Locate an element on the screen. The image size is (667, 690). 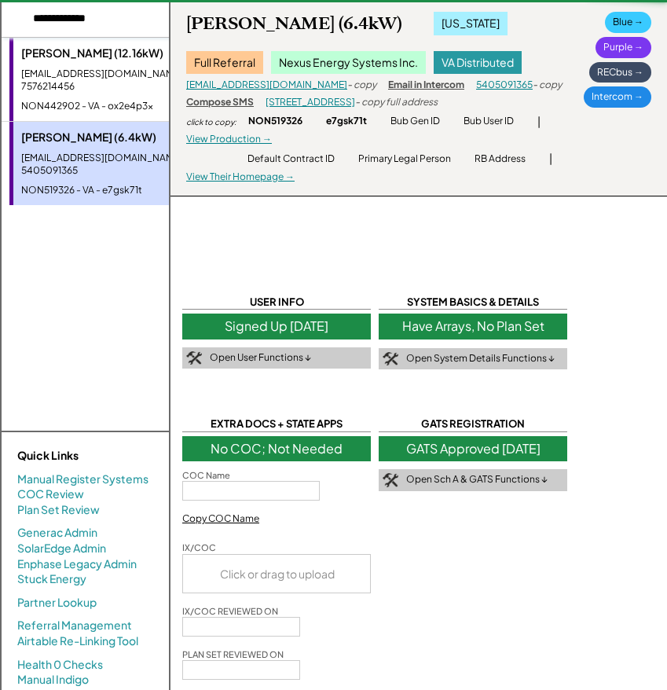
div: Have Arrays, No Plan Set is located at coordinates (473, 326).